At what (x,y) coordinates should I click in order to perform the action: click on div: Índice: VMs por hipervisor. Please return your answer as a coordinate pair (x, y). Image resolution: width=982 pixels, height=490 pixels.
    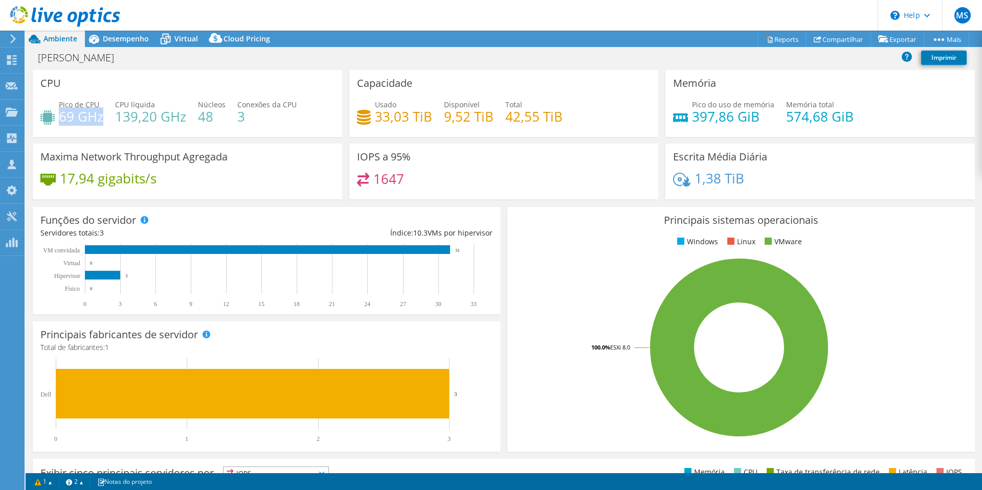
    Looking at the image, I should click on (379, 233).